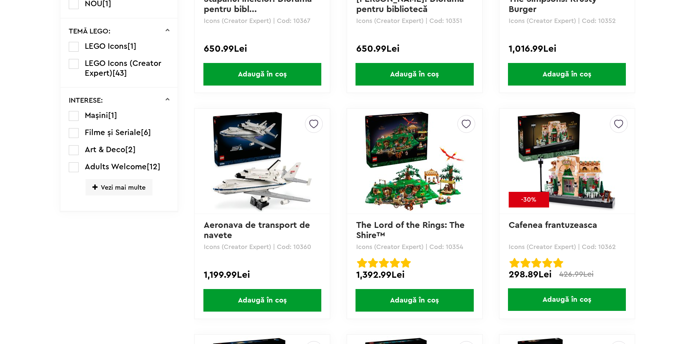 Image resolution: width=695 pixels, height=344 pixels. I want to click on p: Icons (Creator Expert) | Cod: 10360, so click(262, 247).